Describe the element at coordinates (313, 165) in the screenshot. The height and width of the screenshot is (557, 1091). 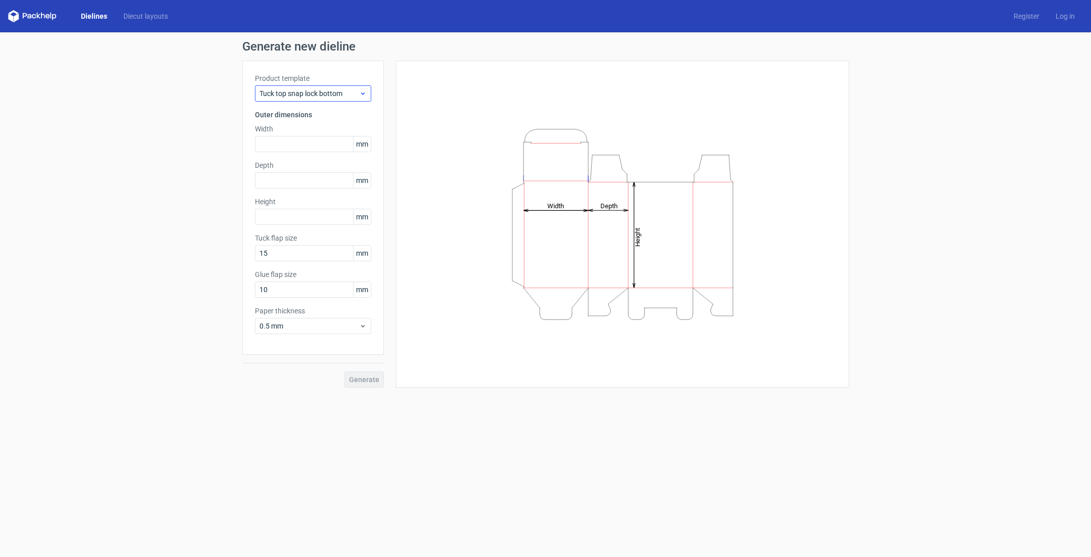
I see `label: Depth` at that location.